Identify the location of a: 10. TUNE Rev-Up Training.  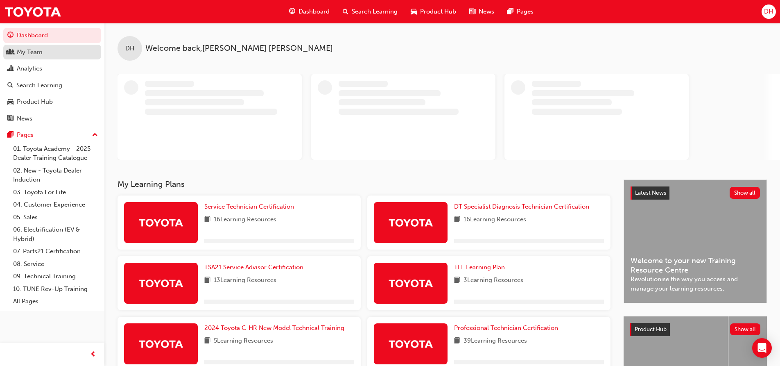
(55, 289).